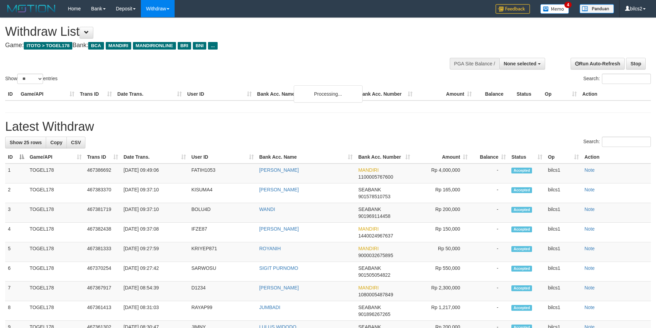  What do you see at coordinates (16, 213) in the screenshot?
I see `td: 3` at bounding box center [16, 213].